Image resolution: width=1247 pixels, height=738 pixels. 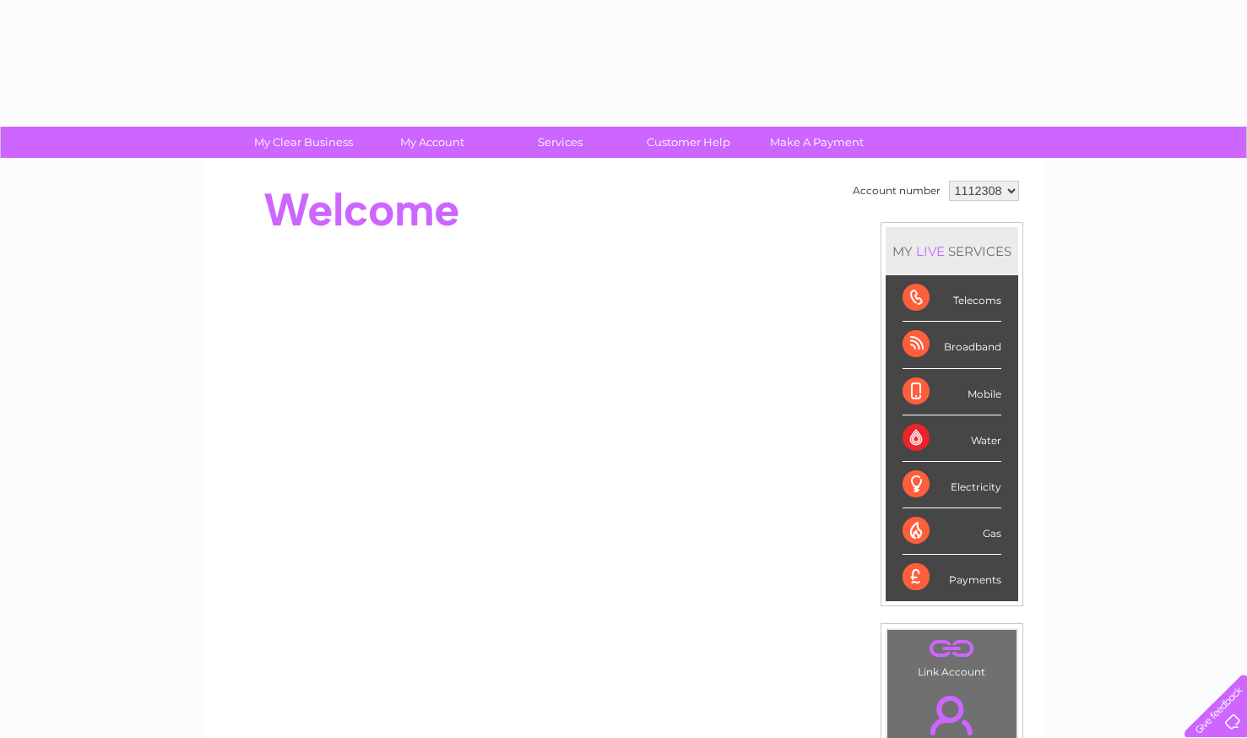 What do you see at coordinates (930, 251) in the screenshot?
I see `div: LIVE` at bounding box center [930, 251].